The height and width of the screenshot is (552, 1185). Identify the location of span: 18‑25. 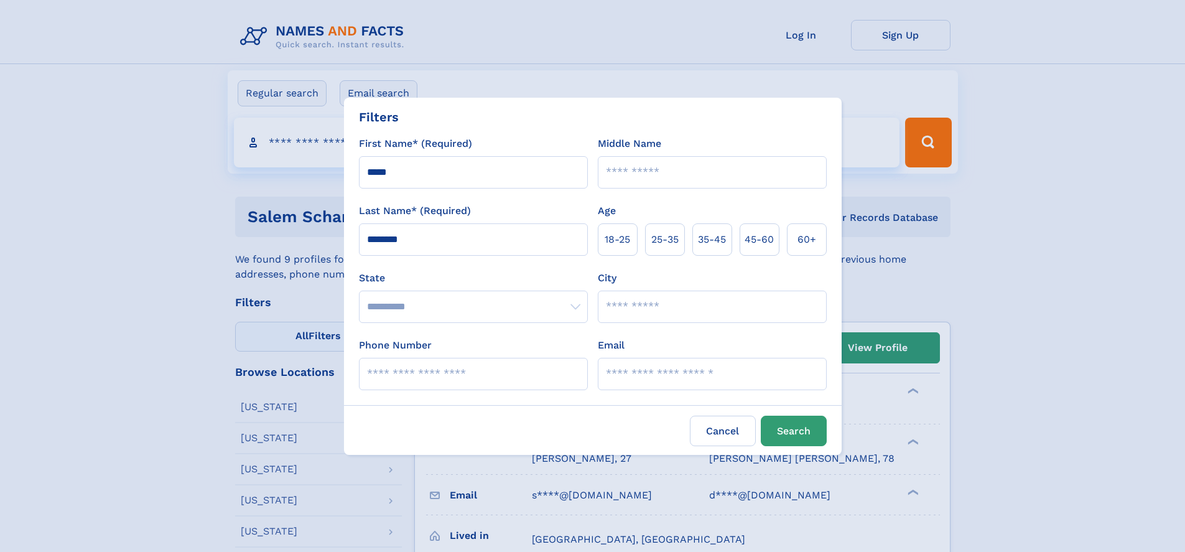
(617, 240).